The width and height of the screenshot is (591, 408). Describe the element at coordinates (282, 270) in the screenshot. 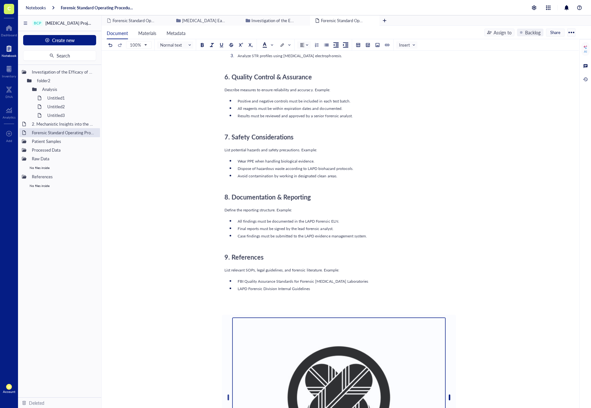

I see `span: List relevant SOPs, legal guidelines, and forensic literature. Example:` at that location.